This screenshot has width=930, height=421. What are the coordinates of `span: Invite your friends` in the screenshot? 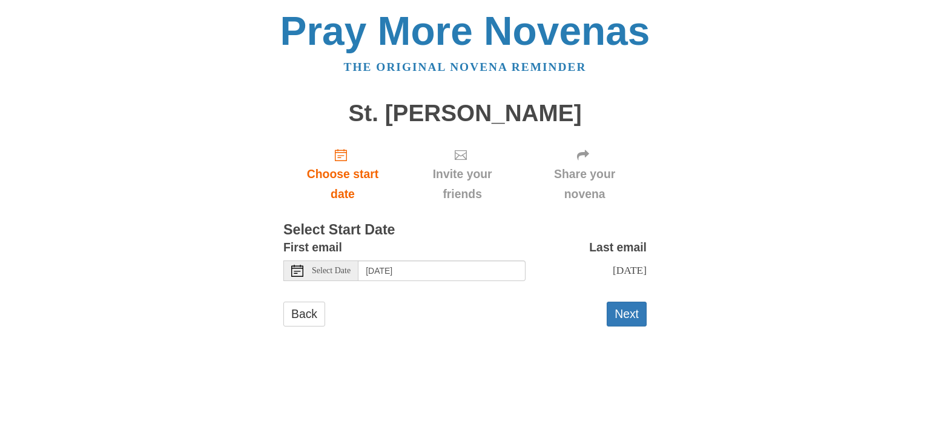 It's located at (462, 184).